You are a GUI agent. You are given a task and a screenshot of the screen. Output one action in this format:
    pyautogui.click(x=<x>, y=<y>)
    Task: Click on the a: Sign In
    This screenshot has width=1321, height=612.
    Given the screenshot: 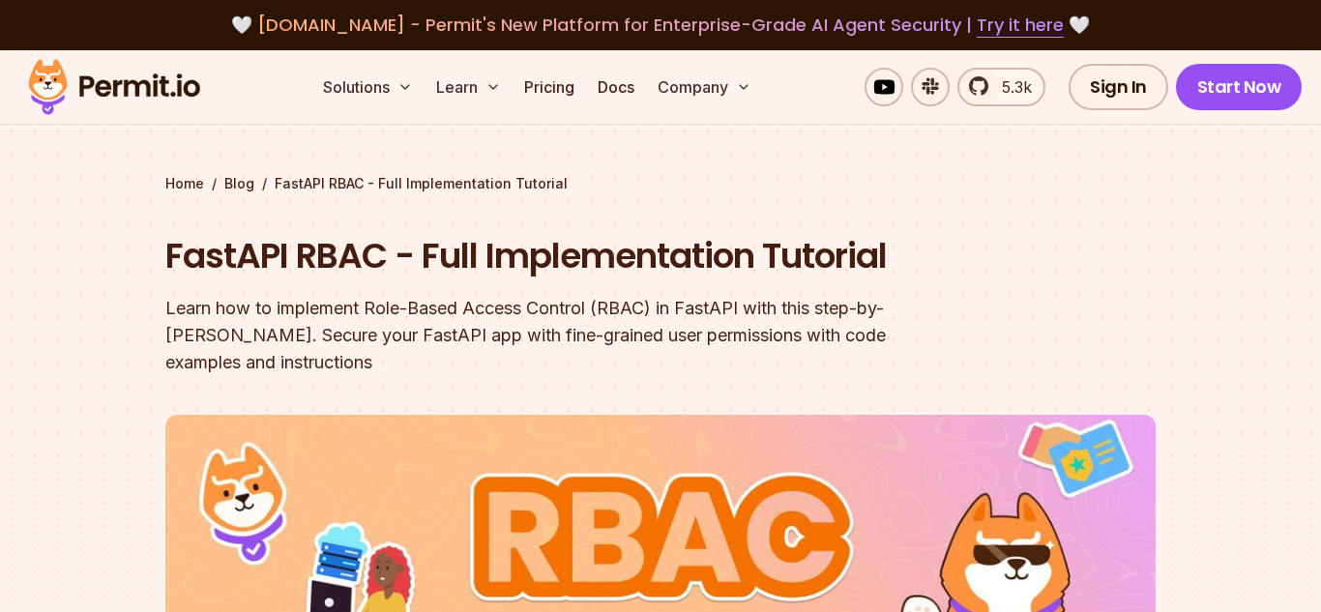 What is the action you would take?
    pyautogui.click(x=1118, y=87)
    